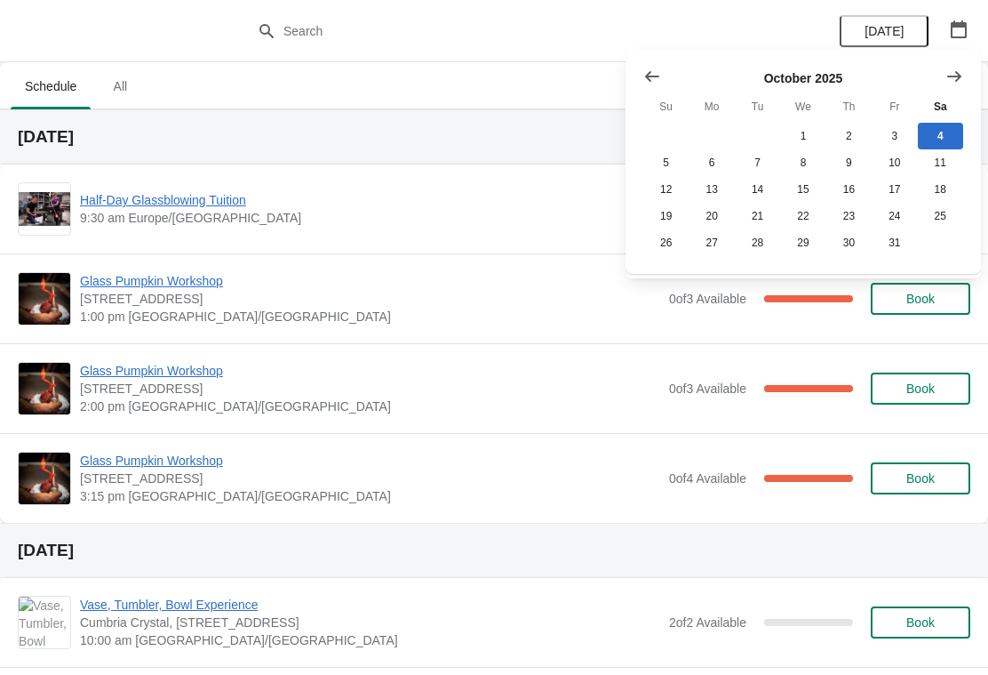 The width and height of the screenshot is (988, 675). Describe the element at coordinates (120, 86) in the screenshot. I see `span: All` at that location.